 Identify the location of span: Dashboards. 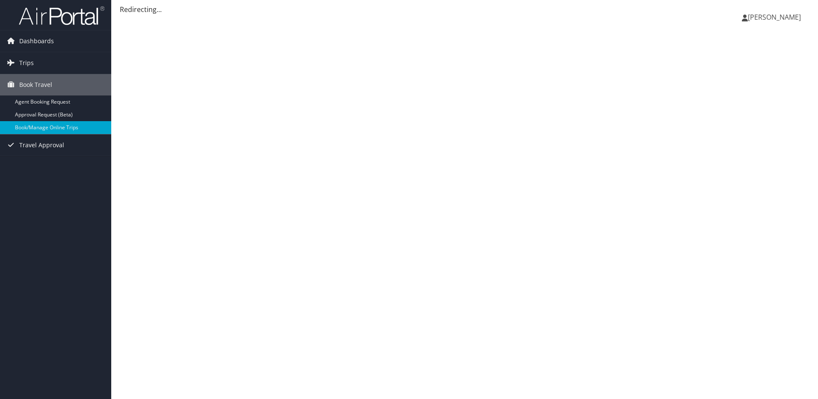
(36, 41).